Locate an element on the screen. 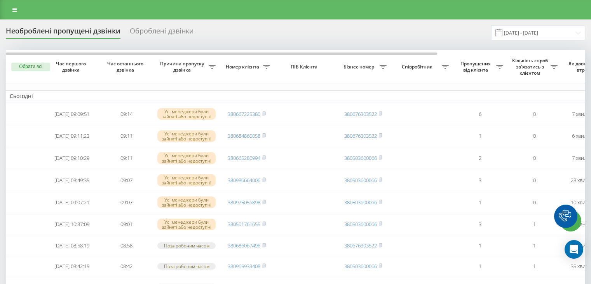 The width and height of the screenshot is (591, 284). a: 380686067496 is located at coordinates (244, 245).